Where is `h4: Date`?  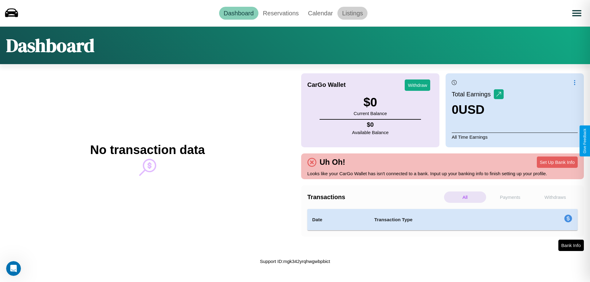 h4: Date is located at coordinates (338, 220).